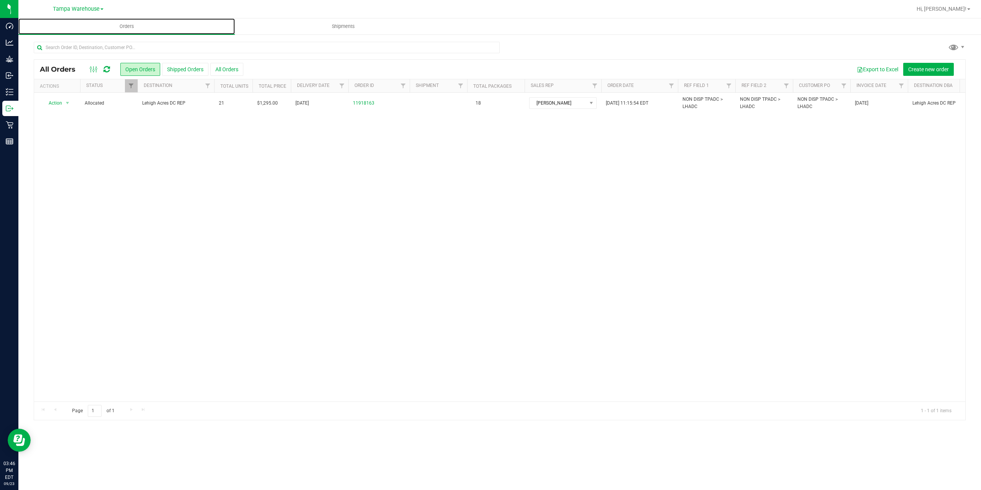 This screenshot has height=490, width=981. Describe the element at coordinates (10, 43) in the screenshot. I see `inline-svg: Analytics` at that location.